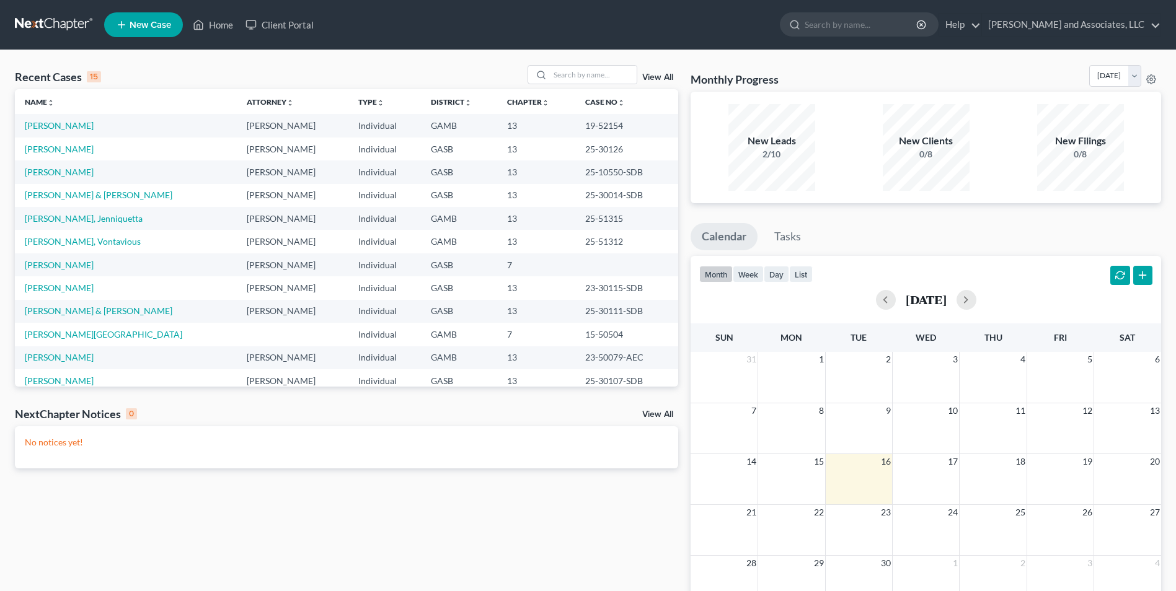  Describe the element at coordinates (953, 513) in the screenshot. I see `span: 24` at that location.